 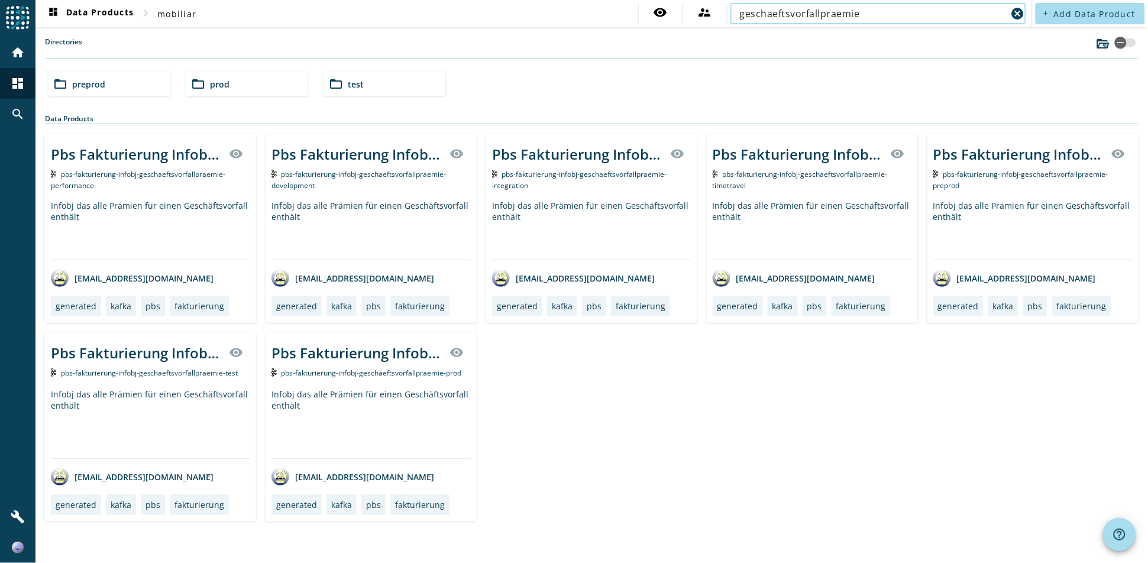 I want to click on mat-icon: chevron_right, so click(x=145, y=13).